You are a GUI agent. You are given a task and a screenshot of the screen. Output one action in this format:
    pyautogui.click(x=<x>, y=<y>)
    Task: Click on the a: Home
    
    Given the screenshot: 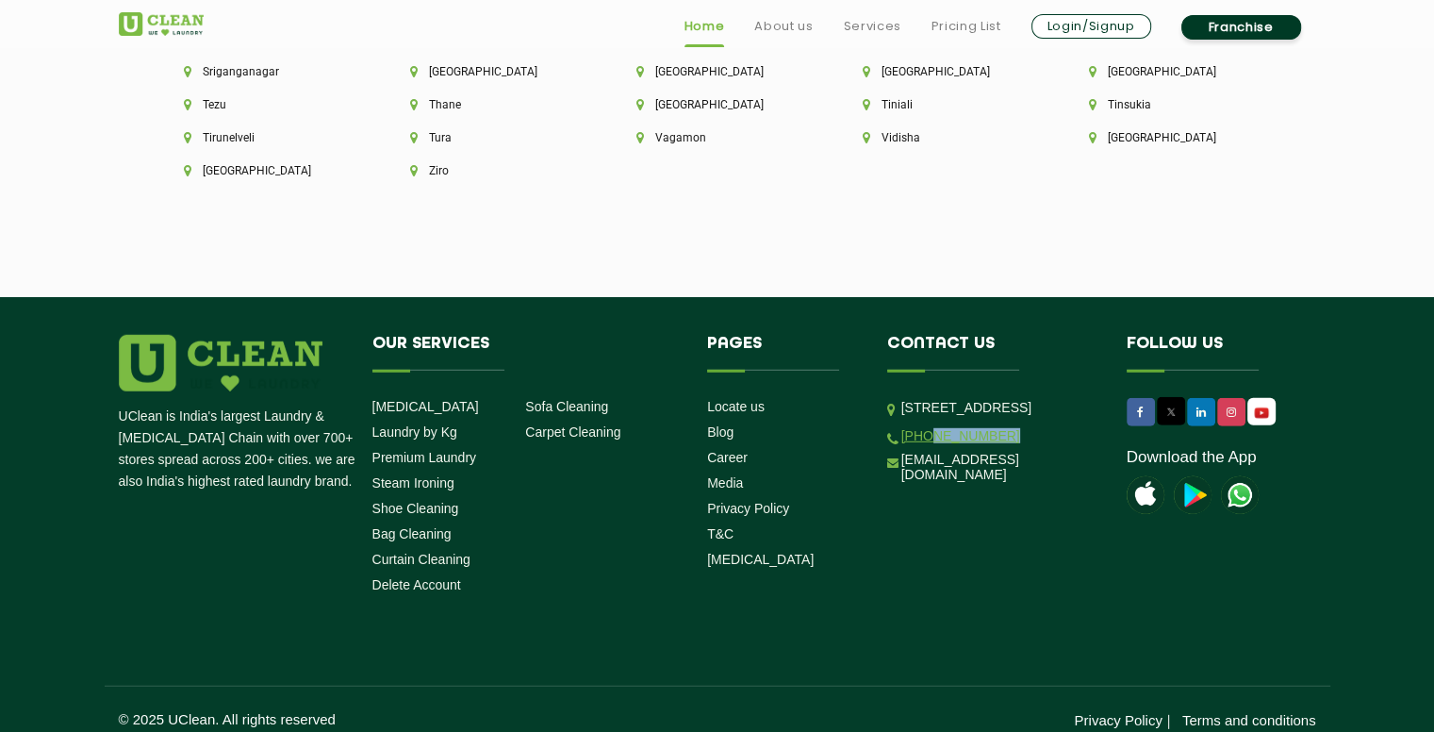 What is the action you would take?
    pyautogui.click(x=704, y=26)
    